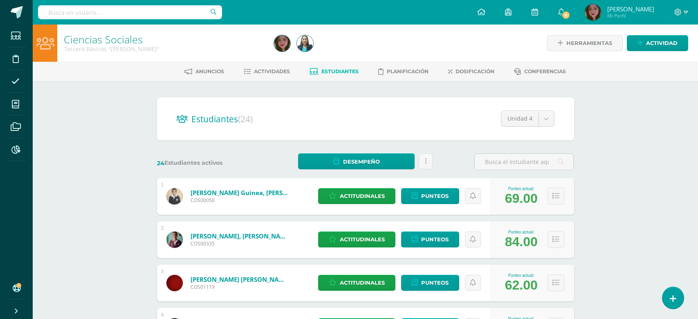  Describe the element at coordinates (585, 43) in the screenshot. I see `a: Herramientas` at that location.